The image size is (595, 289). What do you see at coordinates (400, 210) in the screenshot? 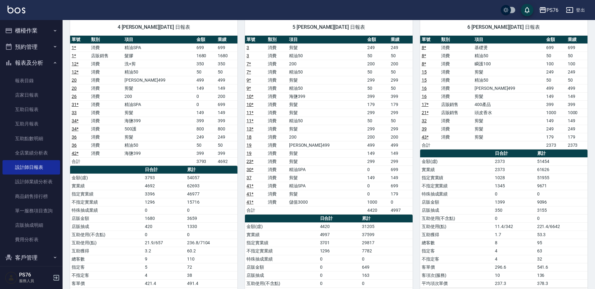
I see `td: 4997` at bounding box center [400, 210].